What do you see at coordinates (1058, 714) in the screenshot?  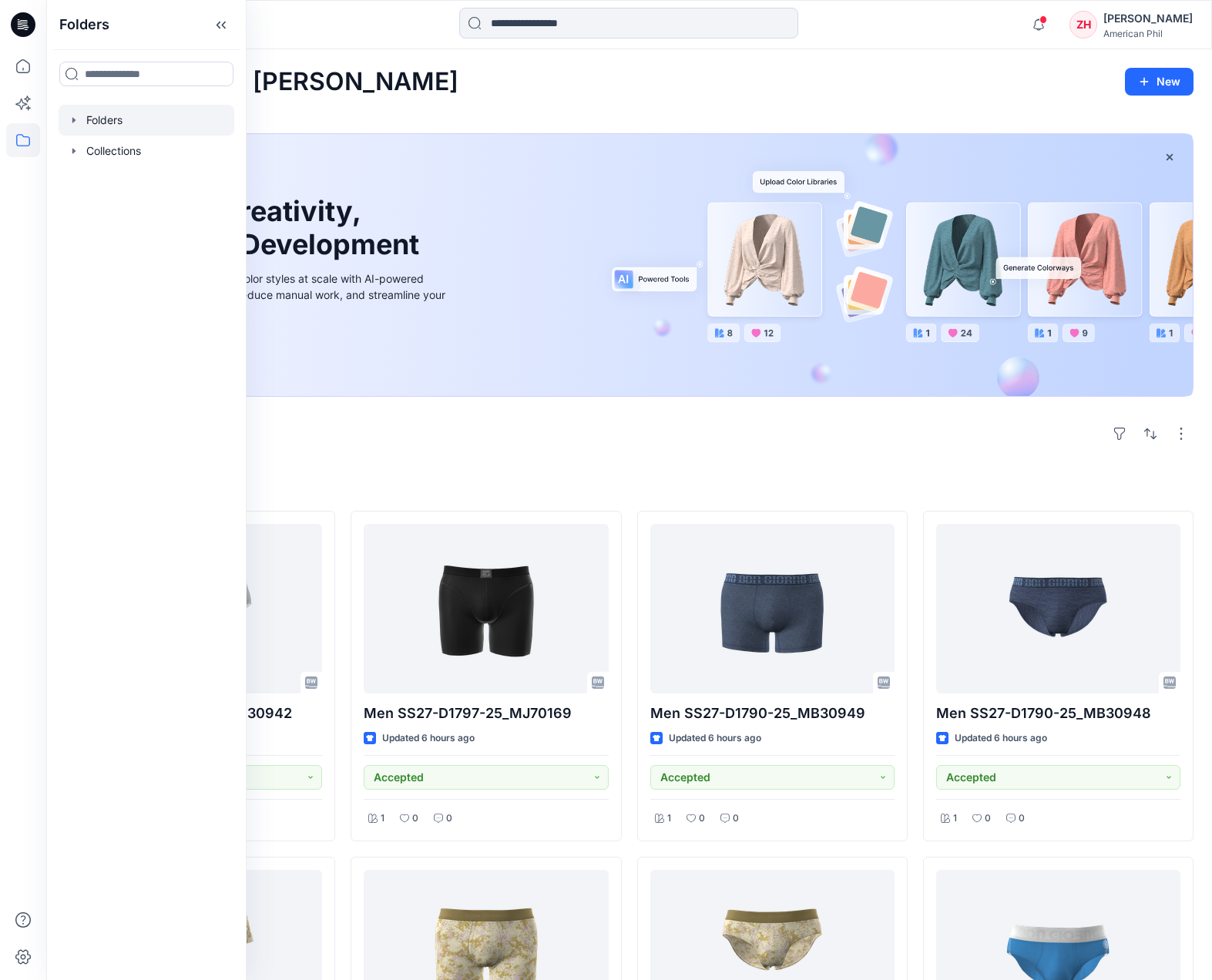 I see `p: Men SS27-D1790-25_MB30948` at bounding box center [1058, 714].